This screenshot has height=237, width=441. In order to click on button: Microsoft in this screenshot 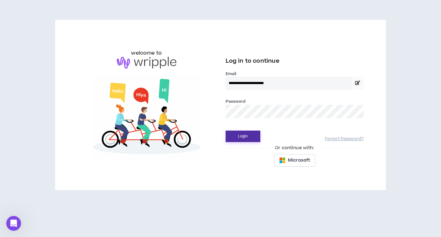, I will do `click(294, 160)`.